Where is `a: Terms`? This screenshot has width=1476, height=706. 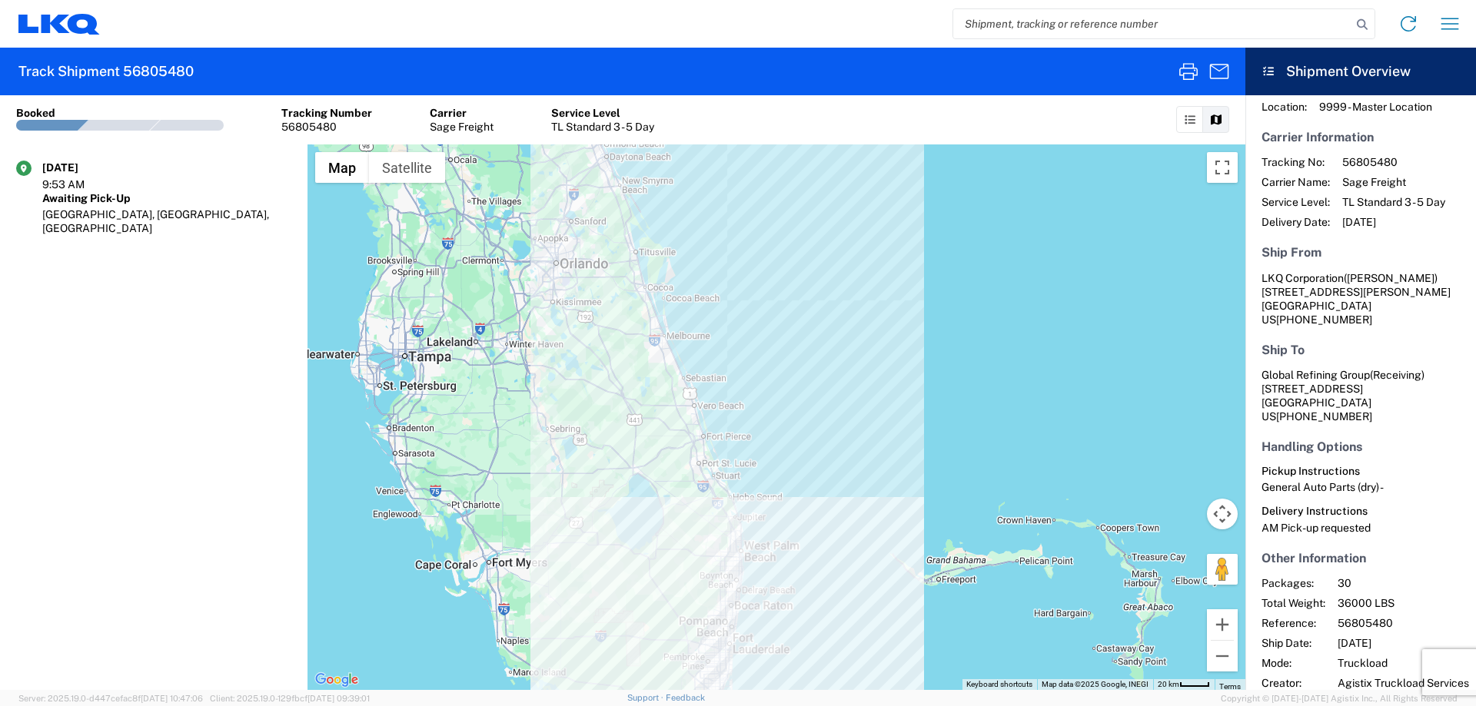
a: Terms is located at coordinates (1230, 686).